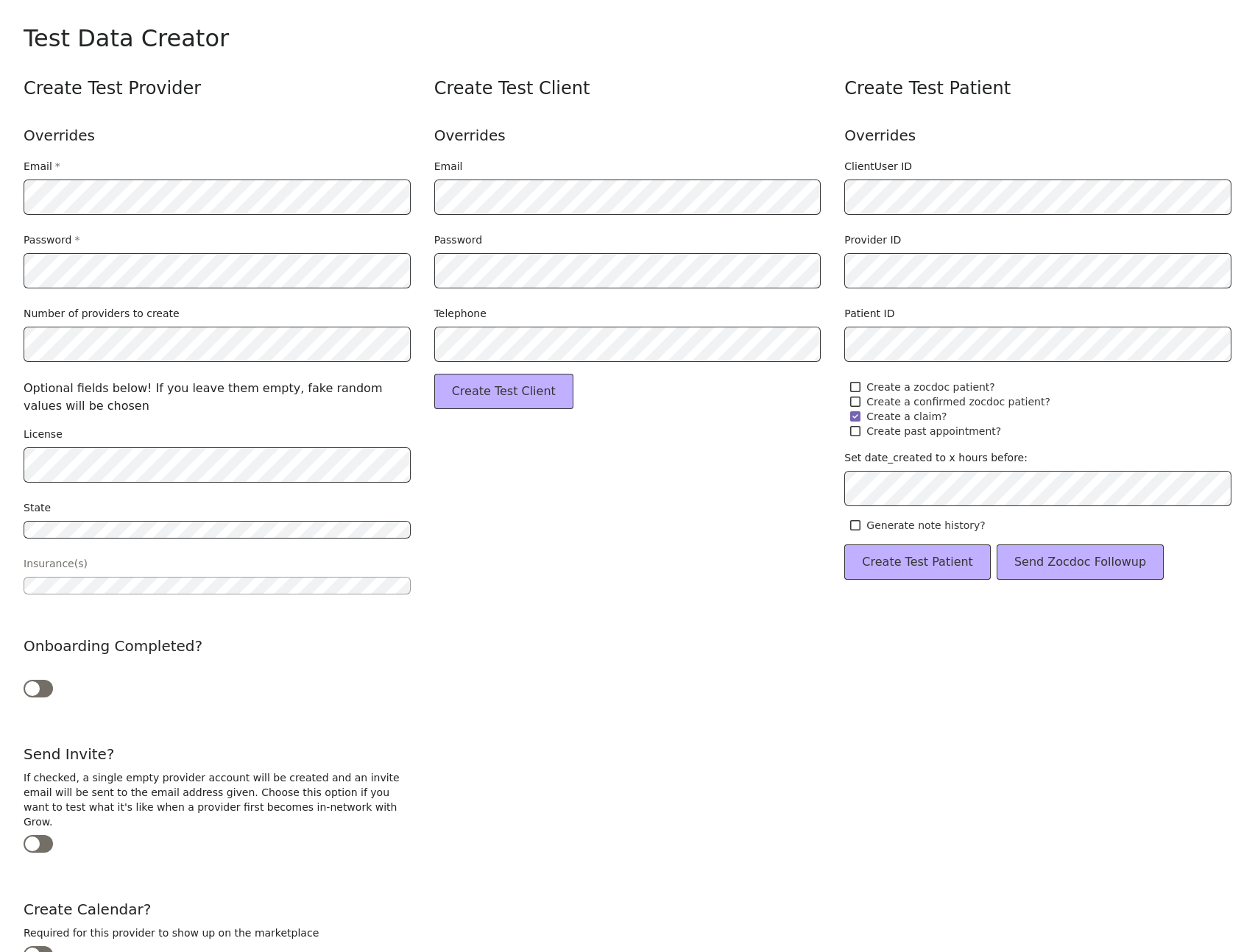 The image size is (1255, 952). I want to click on span: Create a confirmed zocdoc patient?, so click(958, 401).